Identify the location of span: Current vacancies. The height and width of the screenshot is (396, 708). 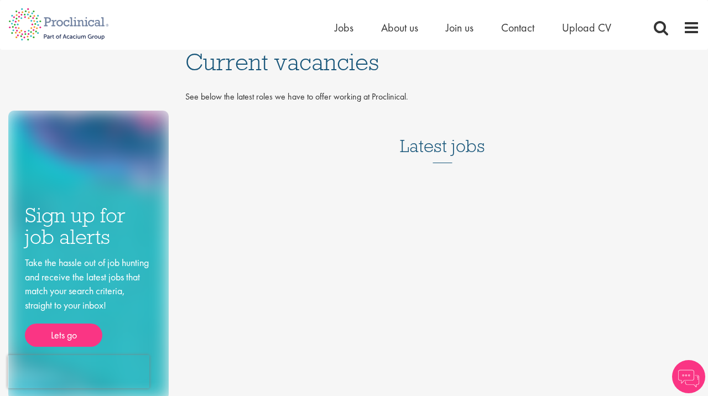
(282, 62).